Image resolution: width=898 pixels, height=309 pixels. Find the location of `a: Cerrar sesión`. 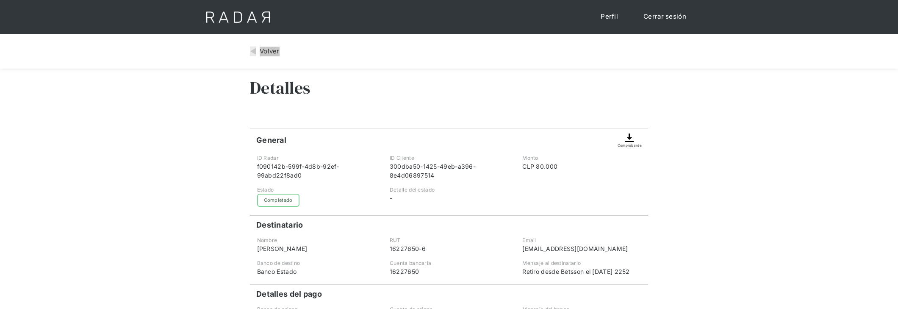

a: Cerrar sesión is located at coordinates (665, 17).